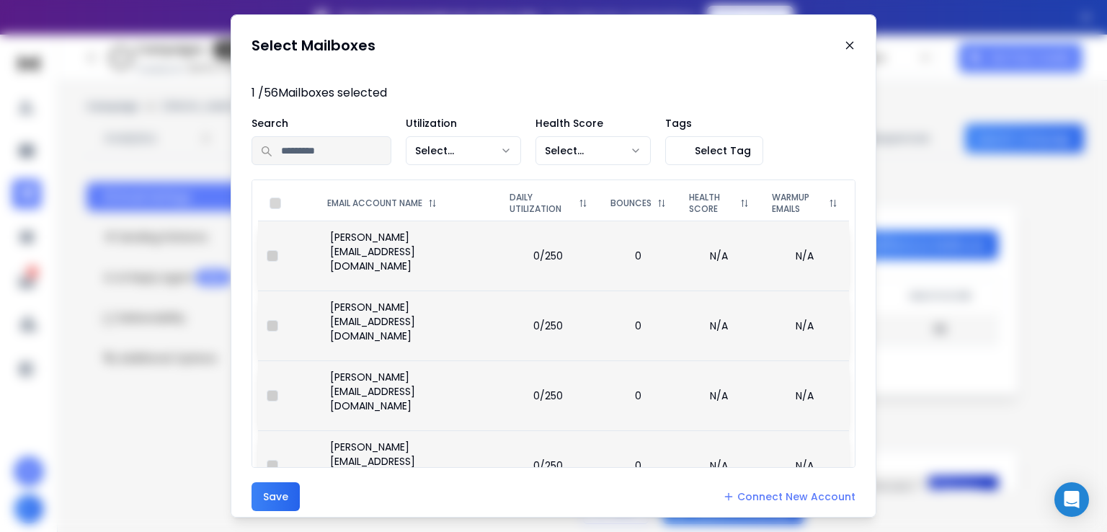 The image size is (1107, 532). Describe the element at coordinates (541, 203) in the screenshot. I see `p: DAILY UTILIZATION` at that location.